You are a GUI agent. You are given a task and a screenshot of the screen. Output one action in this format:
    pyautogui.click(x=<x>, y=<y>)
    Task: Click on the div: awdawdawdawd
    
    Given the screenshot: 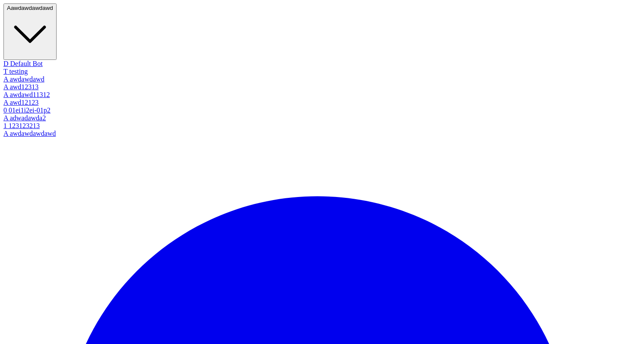 What is the action you would take?
    pyautogui.click(x=317, y=134)
    